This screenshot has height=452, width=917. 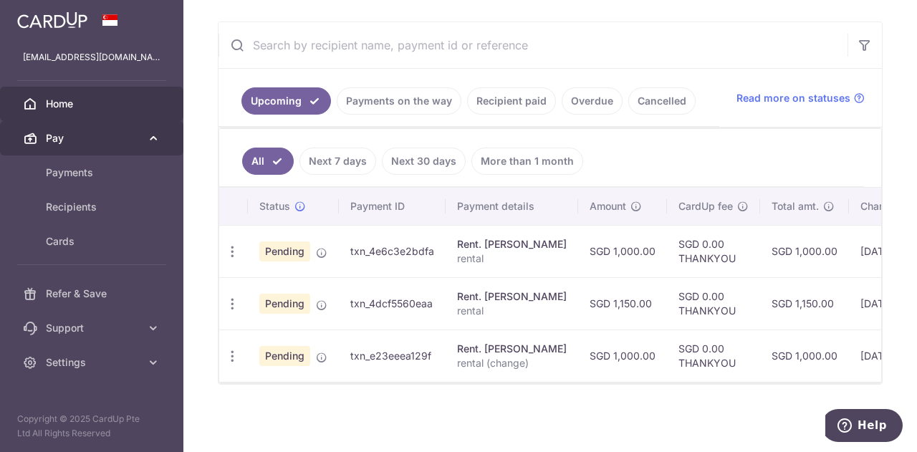 What do you see at coordinates (527, 161) in the screenshot?
I see `a: More than 1 month` at bounding box center [527, 161].